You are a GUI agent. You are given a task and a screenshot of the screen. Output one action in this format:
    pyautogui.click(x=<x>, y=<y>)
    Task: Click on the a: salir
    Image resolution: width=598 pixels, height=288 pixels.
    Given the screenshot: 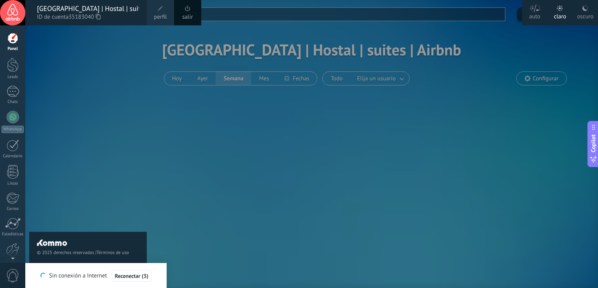 What is the action you would take?
    pyautogui.click(x=187, y=17)
    